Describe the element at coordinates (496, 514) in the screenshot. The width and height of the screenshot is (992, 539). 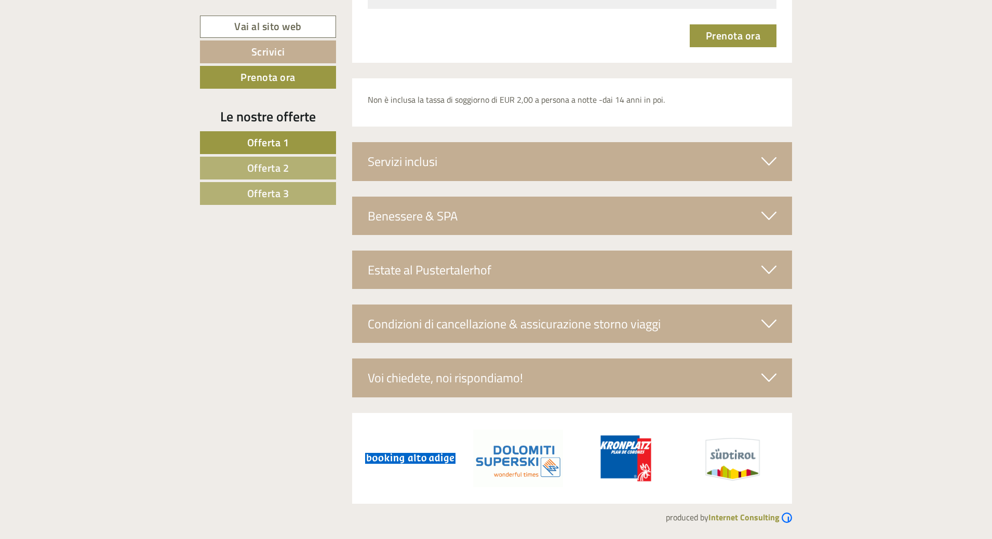
I see `div: produced by` at that location.